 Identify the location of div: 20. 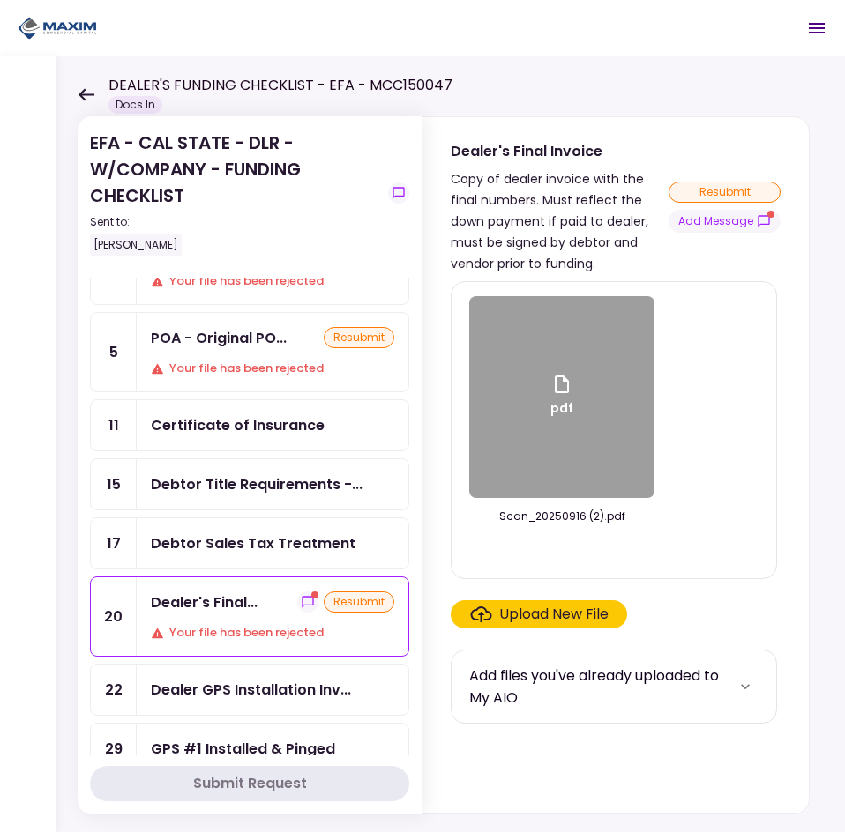
(114, 616).